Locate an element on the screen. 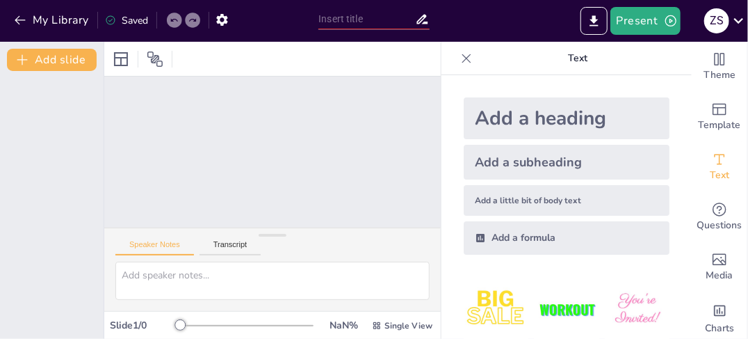 This screenshot has width=748, height=339. p: Text is located at coordinates (578, 58).